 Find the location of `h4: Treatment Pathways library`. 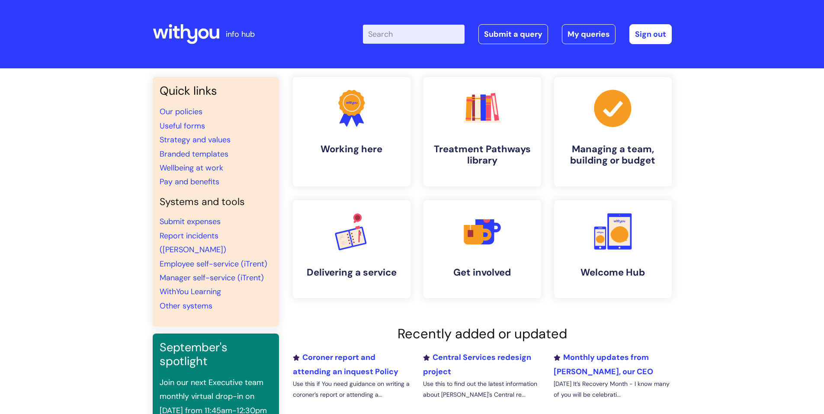

h4: Treatment Pathways library is located at coordinates (482, 155).